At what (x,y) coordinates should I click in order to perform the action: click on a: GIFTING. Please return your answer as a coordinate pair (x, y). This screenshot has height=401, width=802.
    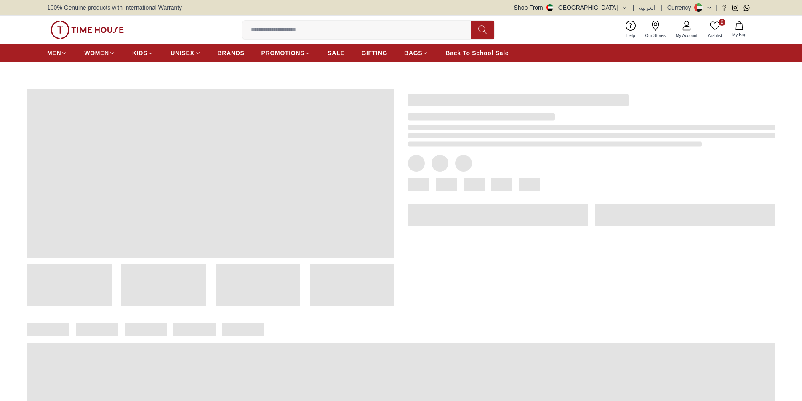
    Looking at the image, I should click on (374, 53).